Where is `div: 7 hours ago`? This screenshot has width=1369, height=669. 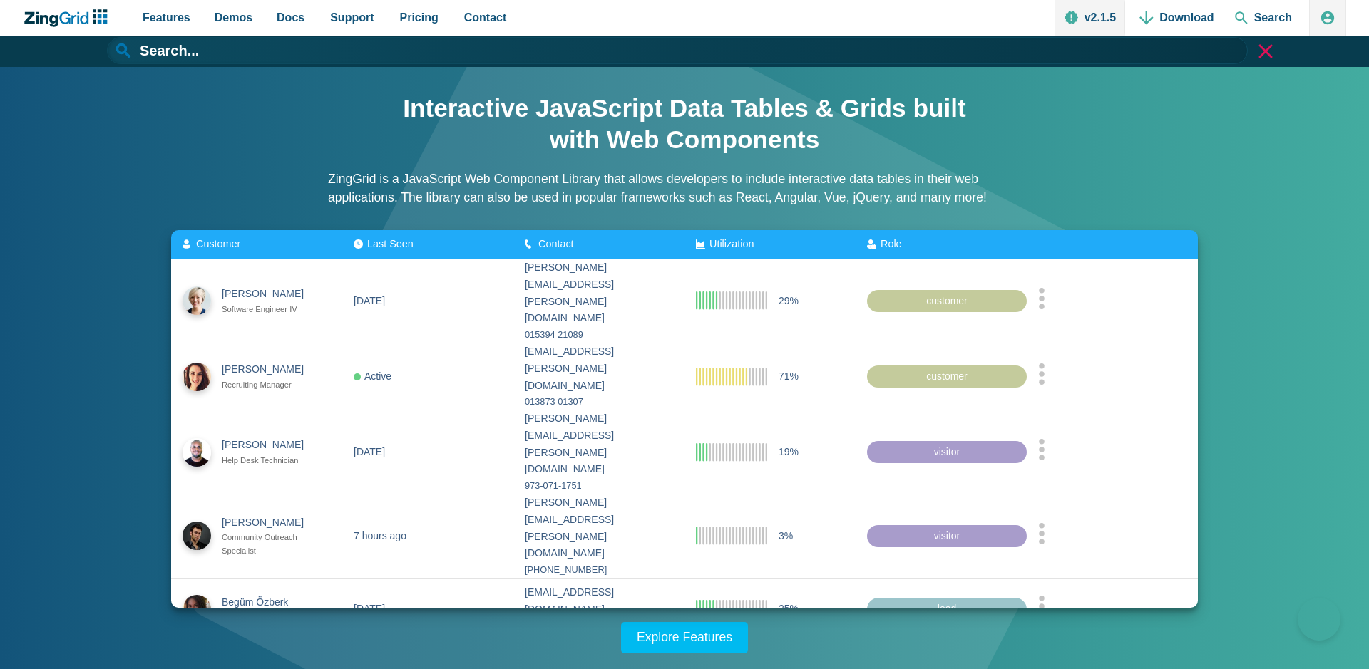
div: 7 hours ago is located at coordinates (380, 536).